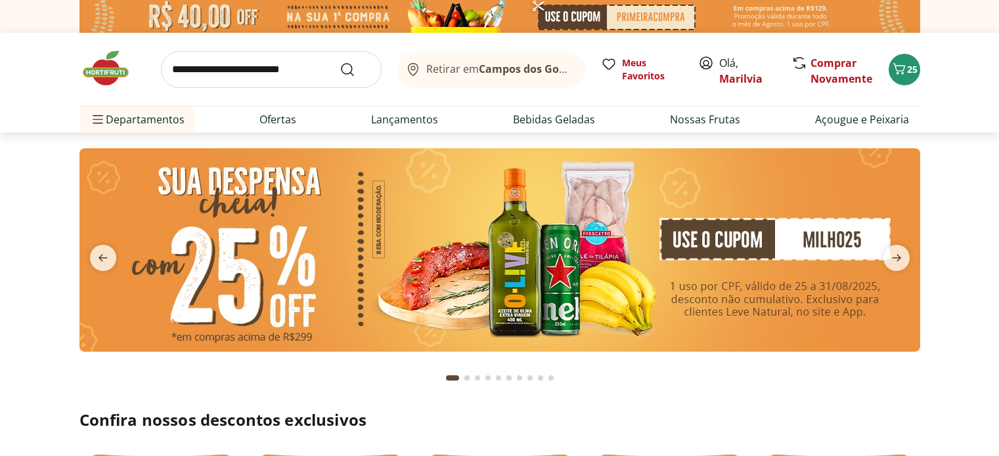  What do you see at coordinates (652, 70) in the screenshot?
I see `span: Meus Favoritos` at bounding box center [652, 70].